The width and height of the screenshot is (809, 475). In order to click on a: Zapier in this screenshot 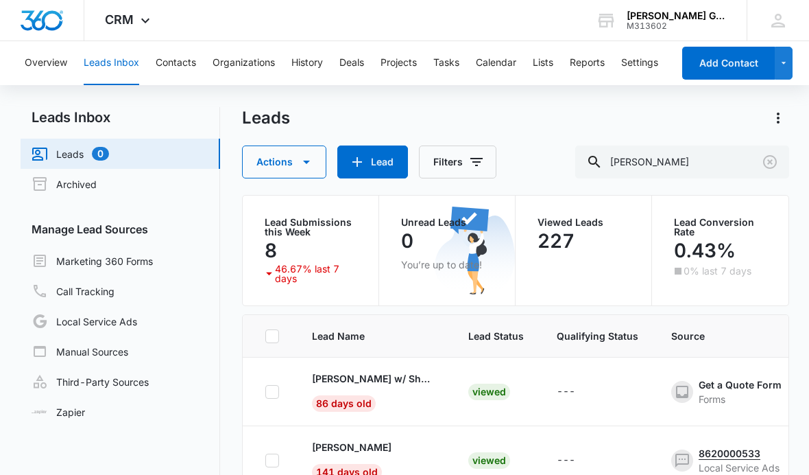, I will do `click(58, 412)`.